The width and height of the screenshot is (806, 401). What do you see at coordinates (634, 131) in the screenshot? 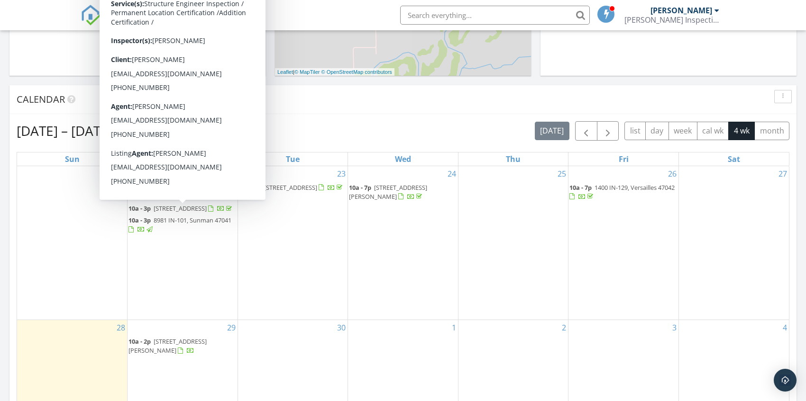
I see `button: list` at bounding box center [634, 131].